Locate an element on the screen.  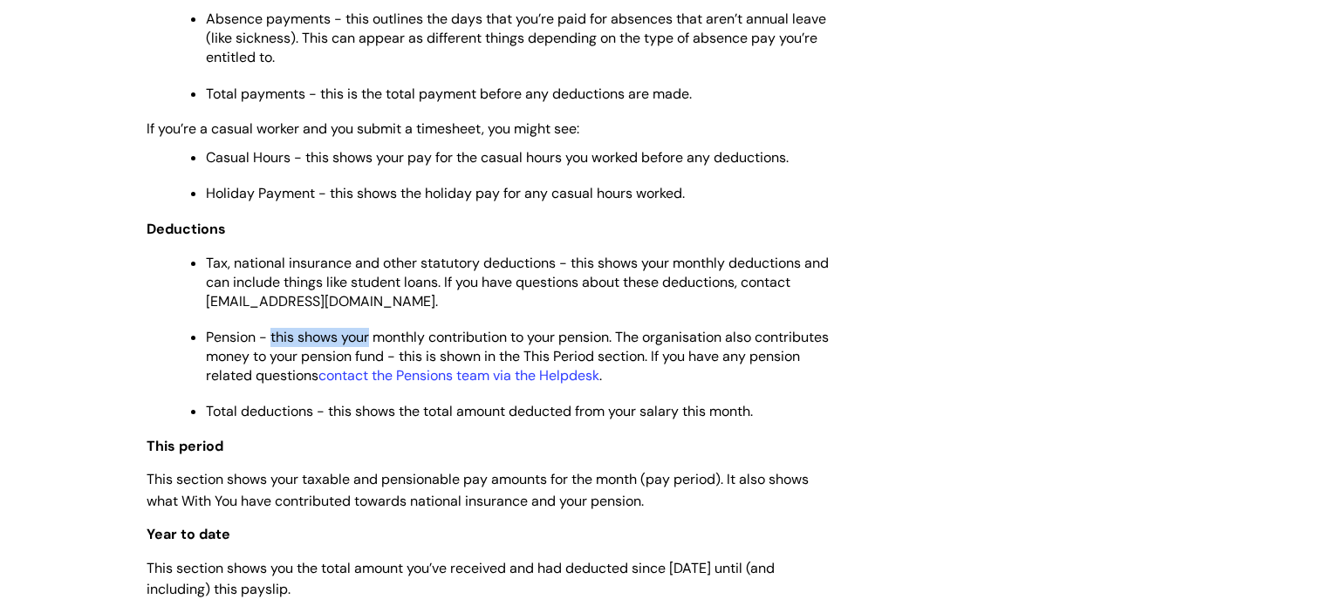
span: This section shows your taxable and pensionable pay amounts for the month (pay period). It also s... is located at coordinates (477, 490).